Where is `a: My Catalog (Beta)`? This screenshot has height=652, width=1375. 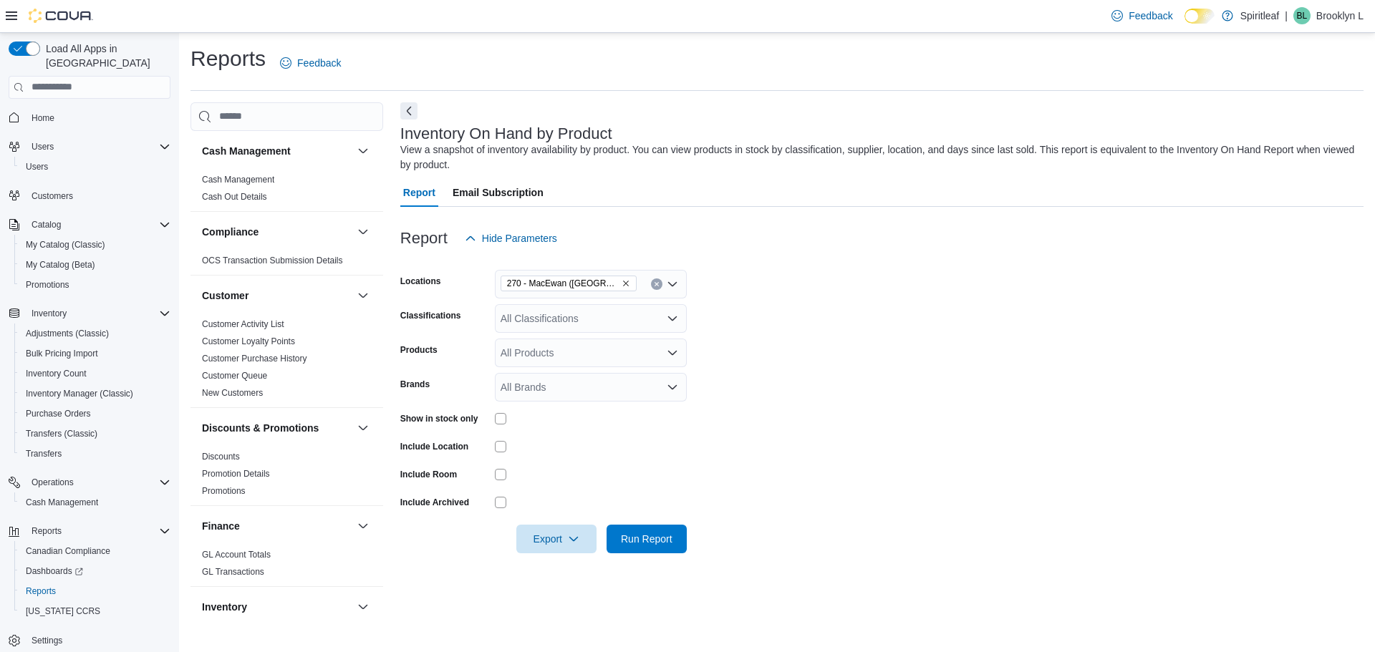 a: My Catalog (Beta) is located at coordinates (60, 265).